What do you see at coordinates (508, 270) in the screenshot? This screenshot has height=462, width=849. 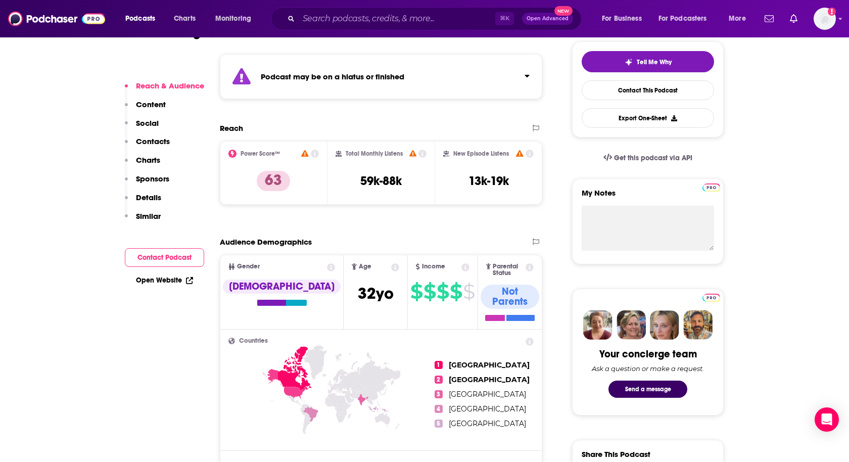 I see `span: Parental Status` at bounding box center [508, 270].